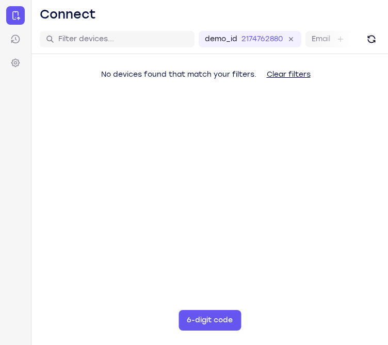  I want to click on a: Sessions, so click(15, 39).